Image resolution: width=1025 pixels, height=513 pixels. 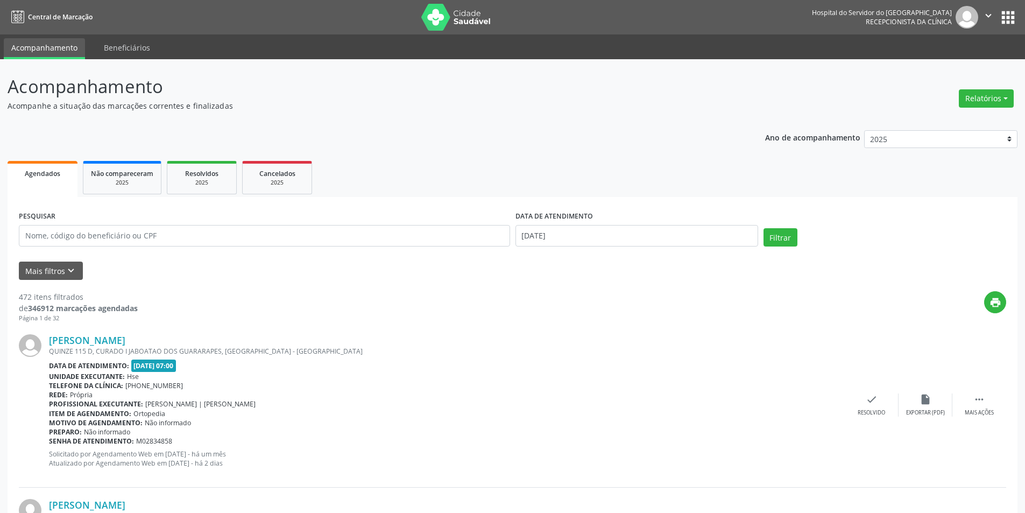 I want to click on a: Acompanhamento, so click(x=44, y=48).